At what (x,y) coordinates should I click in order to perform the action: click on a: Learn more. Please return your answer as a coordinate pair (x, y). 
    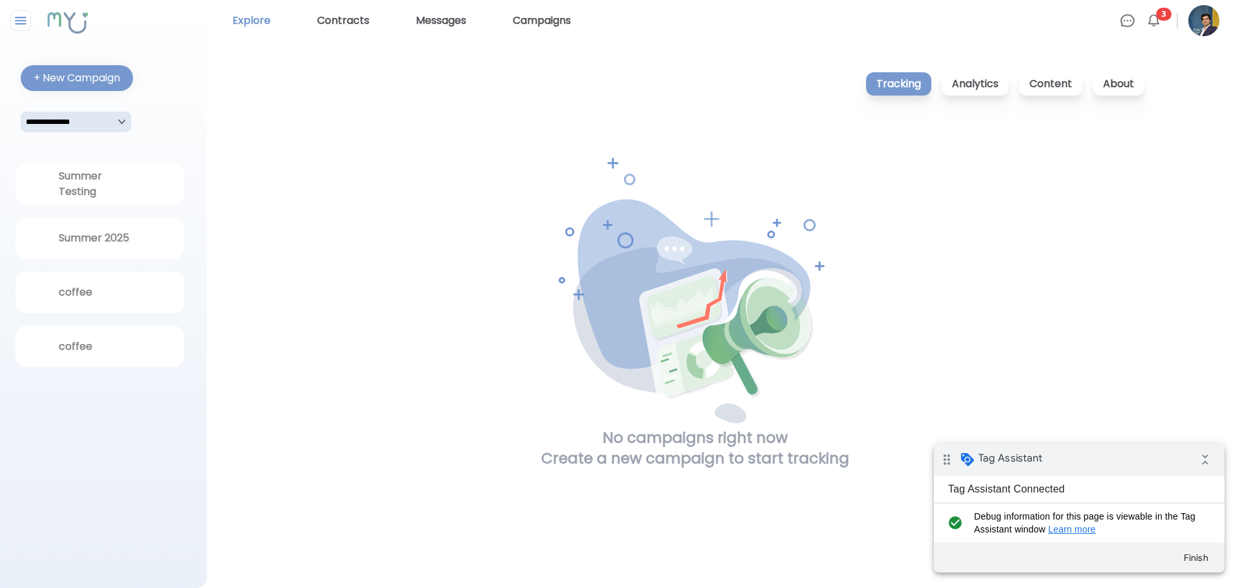
    Looking at the image, I should click on (138, 86).